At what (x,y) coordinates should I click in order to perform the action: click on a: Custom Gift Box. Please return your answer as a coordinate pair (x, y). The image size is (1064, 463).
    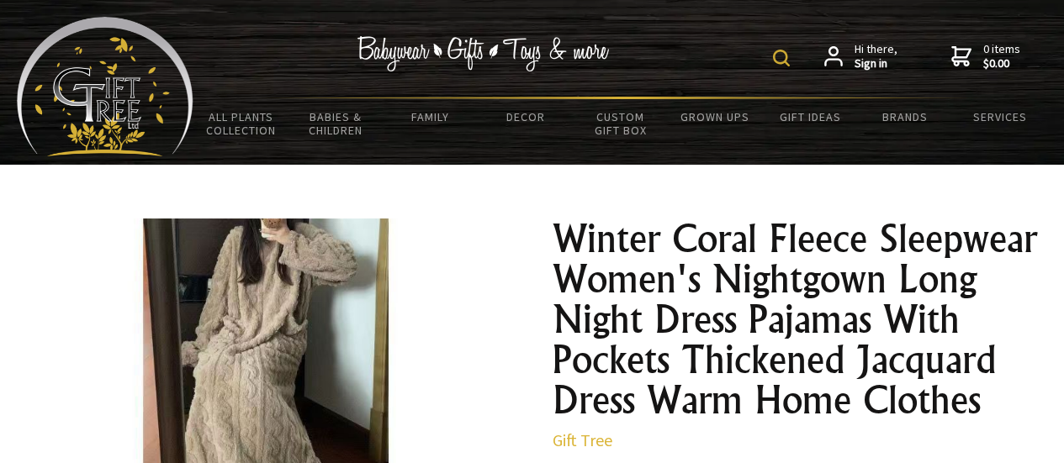
    Looking at the image, I should click on (620, 124).